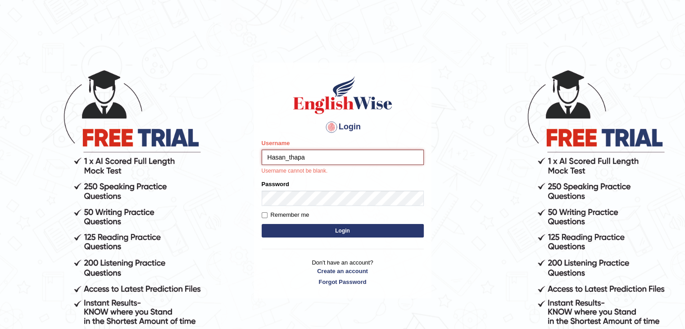 The width and height of the screenshot is (685, 329). Describe the element at coordinates (343, 95) in the screenshot. I see `img: Logo of English Wise sign in for intelligent practice with AI` at that location.